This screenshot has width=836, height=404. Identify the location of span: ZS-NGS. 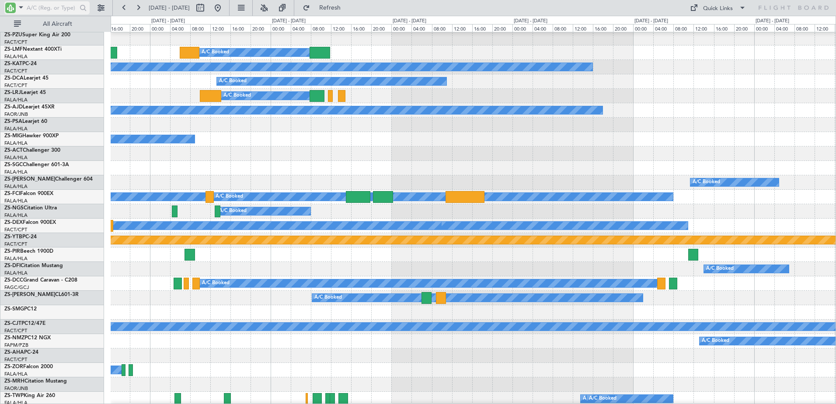
(14, 208).